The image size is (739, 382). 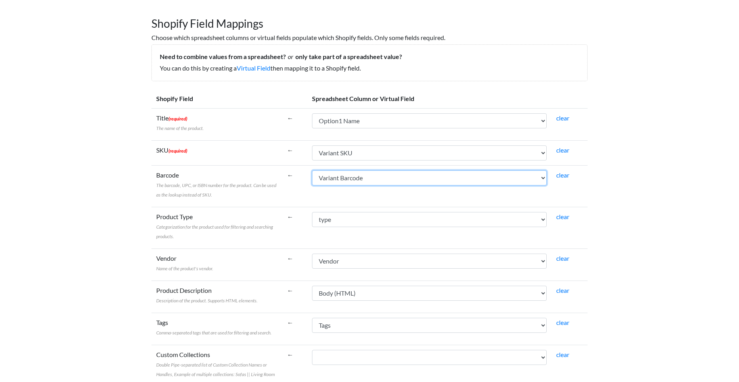 What do you see at coordinates (217, 226) in the screenshot?
I see `label: Product Type` at bounding box center [217, 226].